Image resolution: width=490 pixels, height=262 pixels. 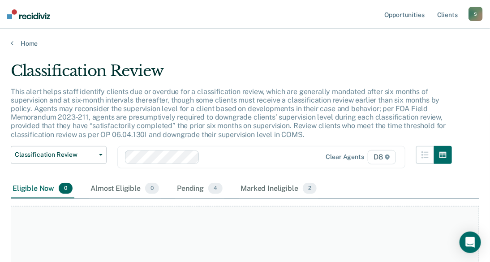 What do you see at coordinates (470, 242) in the screenshot?
I see `div: Open Intercom Messenger` at bounding box center [470, 242].